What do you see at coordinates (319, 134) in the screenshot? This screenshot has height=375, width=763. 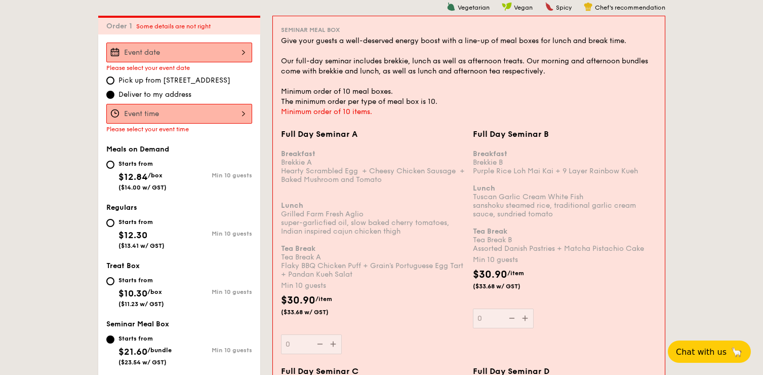 I see `span: Full Day Seminar A` at bounding box center [319, 134].